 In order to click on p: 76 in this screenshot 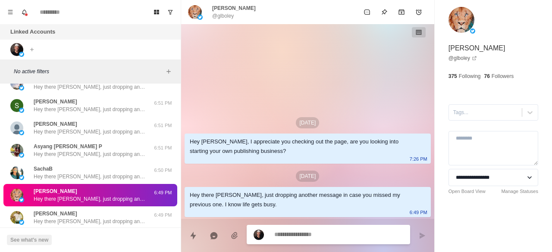, I will do `click(487, 76)`.